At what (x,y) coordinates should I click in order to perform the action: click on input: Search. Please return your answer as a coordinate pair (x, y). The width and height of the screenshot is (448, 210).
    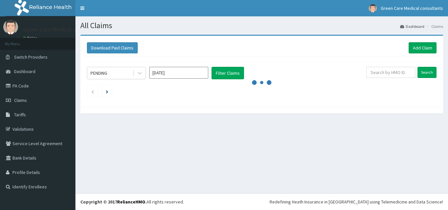
    Looking at the image, I should click on (427, 72).